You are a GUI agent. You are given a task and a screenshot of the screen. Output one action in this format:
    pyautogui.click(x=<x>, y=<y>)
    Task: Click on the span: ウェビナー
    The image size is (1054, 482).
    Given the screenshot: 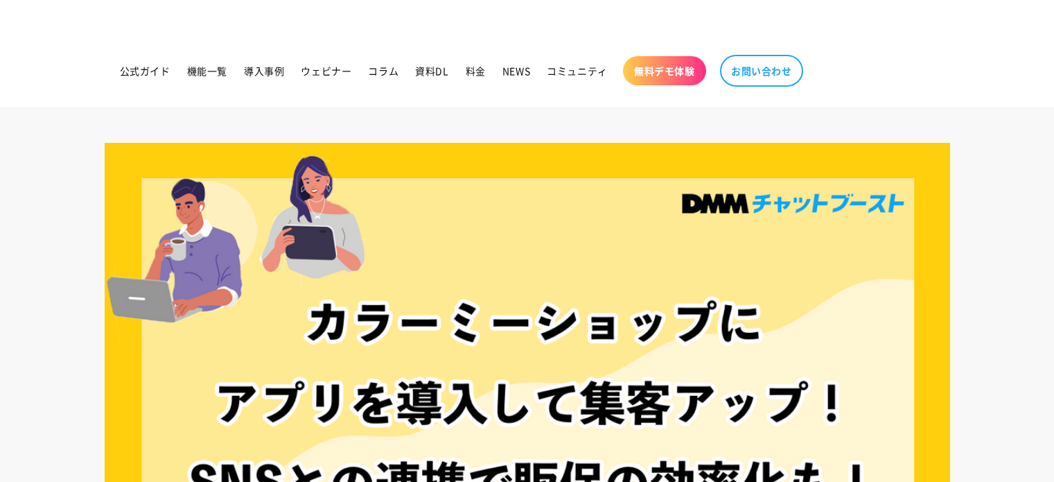 What is the action you would take?
    pyautogui.click(x=326, y=71)
    